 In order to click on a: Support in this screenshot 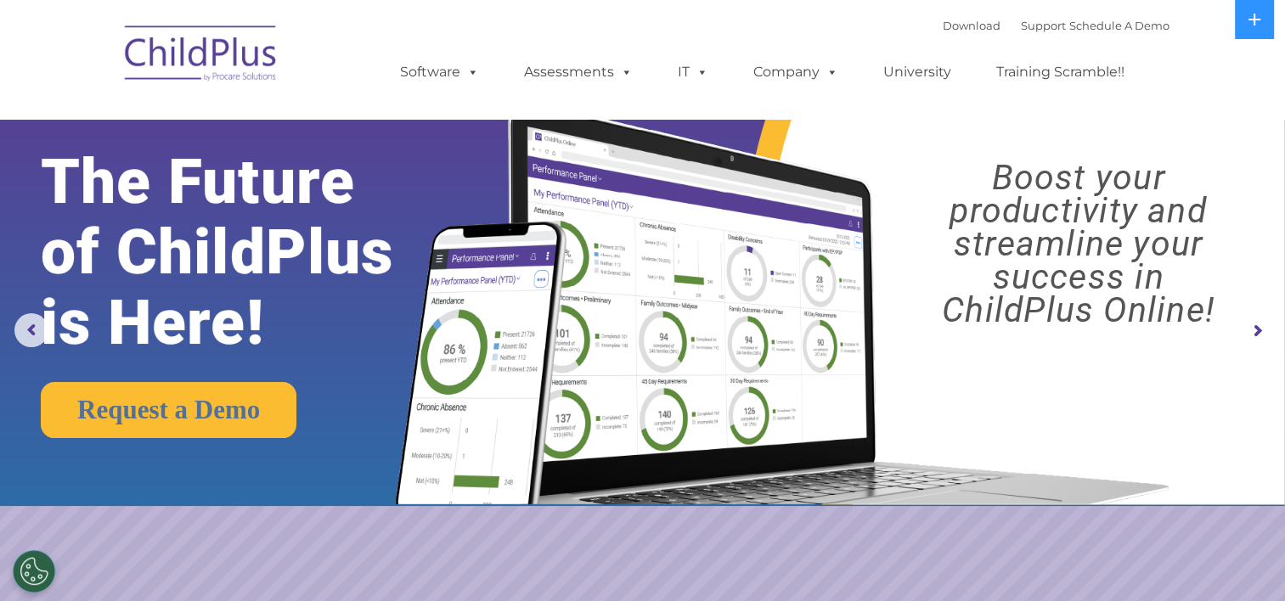, I will do `click(1043, 25)`.